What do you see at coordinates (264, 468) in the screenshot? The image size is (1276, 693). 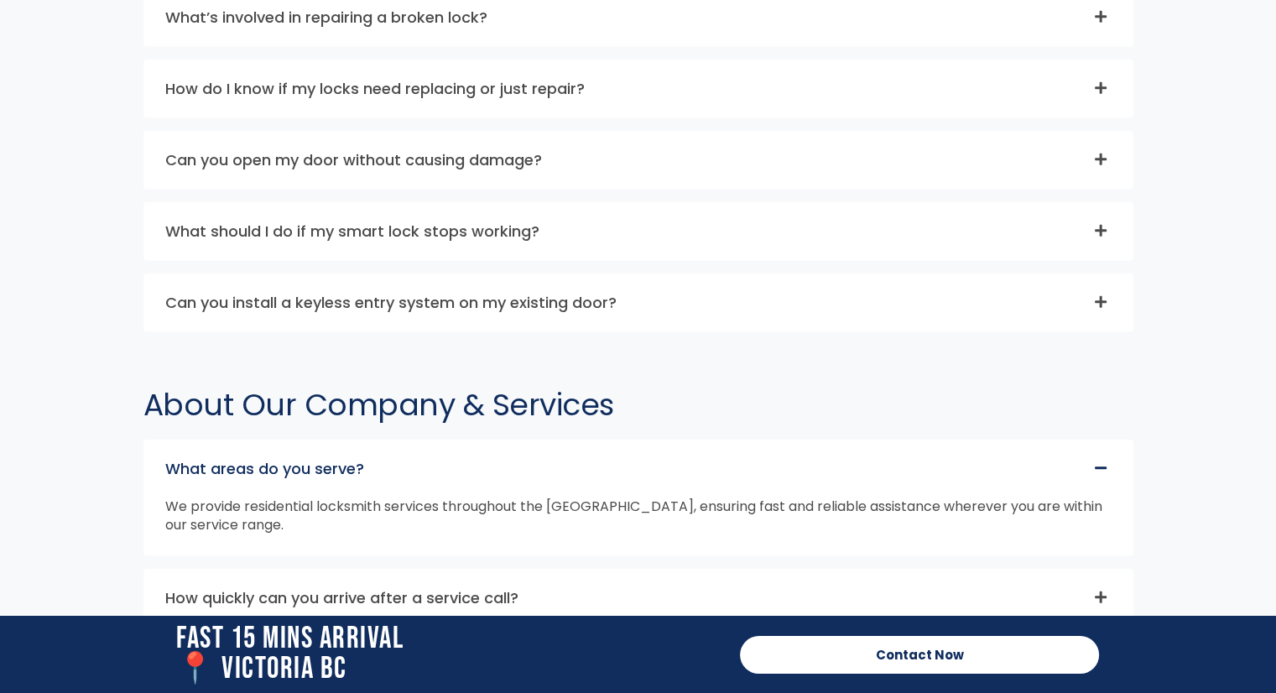 I see `a: What areas do you serve?` at bounding box center [264, 468].